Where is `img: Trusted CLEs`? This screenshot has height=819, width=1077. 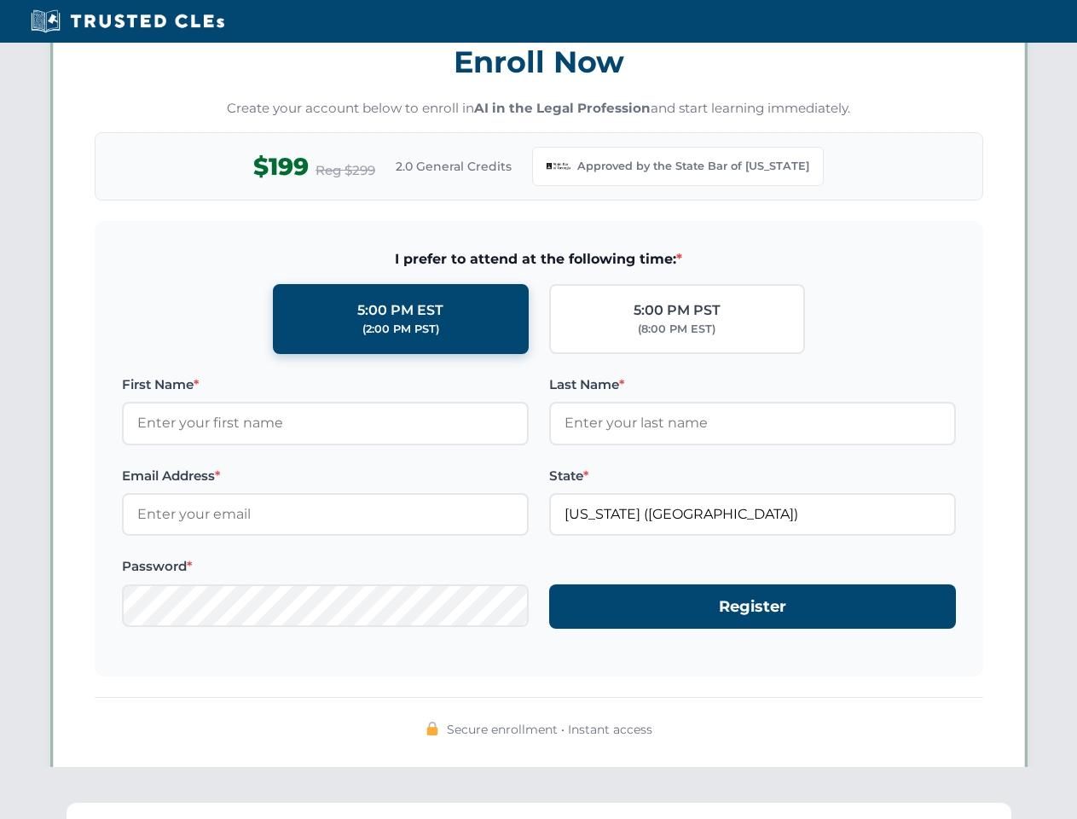
img: Trusted CLEs is located at coordinates (127, 21).